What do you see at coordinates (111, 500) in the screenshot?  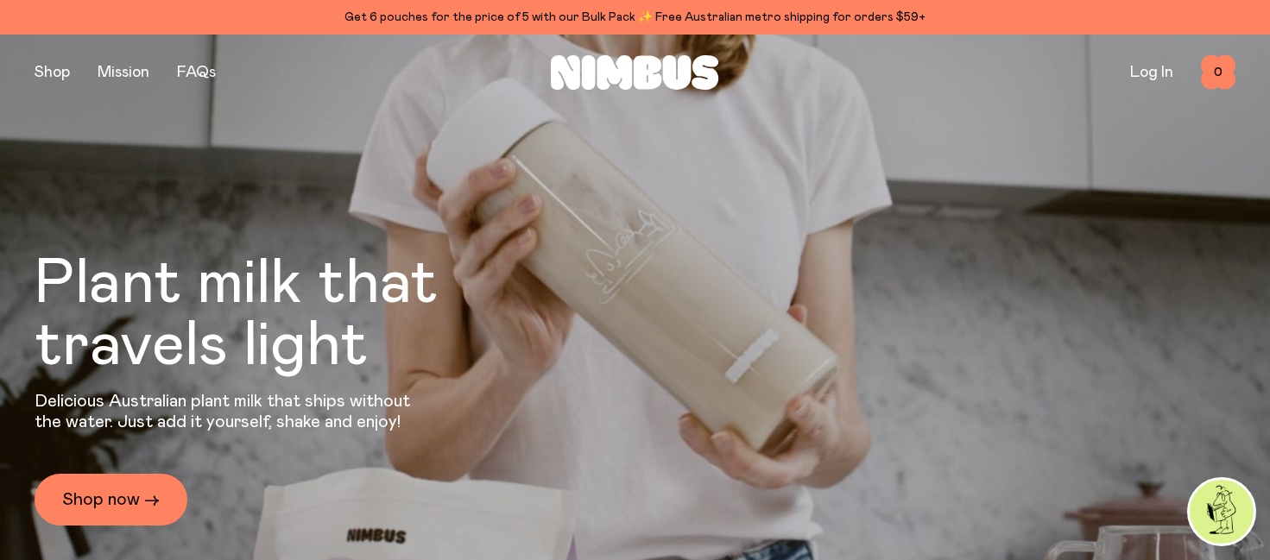 I see `a: Shop now →` at bounding box center [111, 500].